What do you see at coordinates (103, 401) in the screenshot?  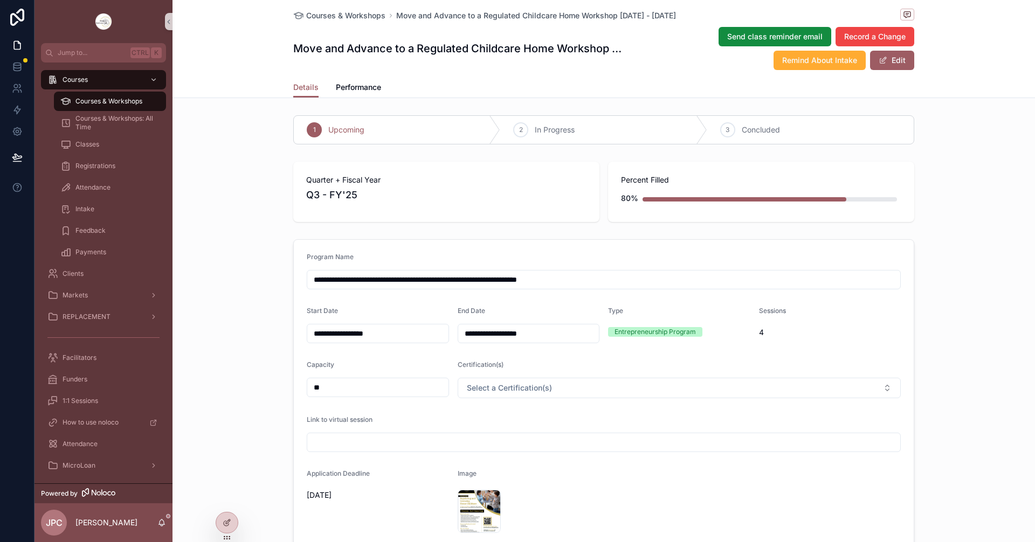 I see `a: 1:1 Sessions` at bounding box center [103, 401].